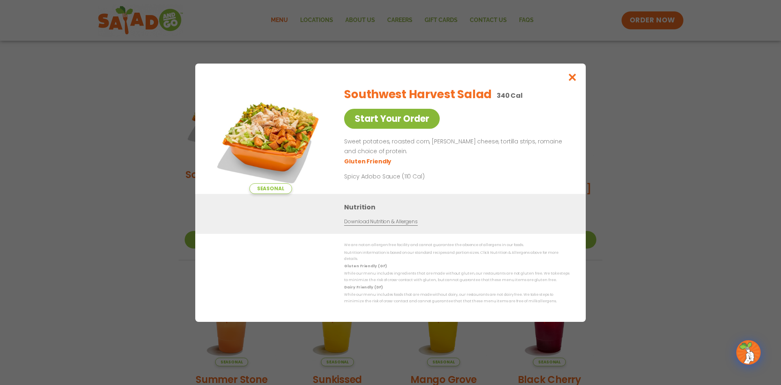  What do you see at coordinates (418, 94) in the screenshot?
I see `h2: Southwest Harvest Salad` at bounding box center [418, 94].